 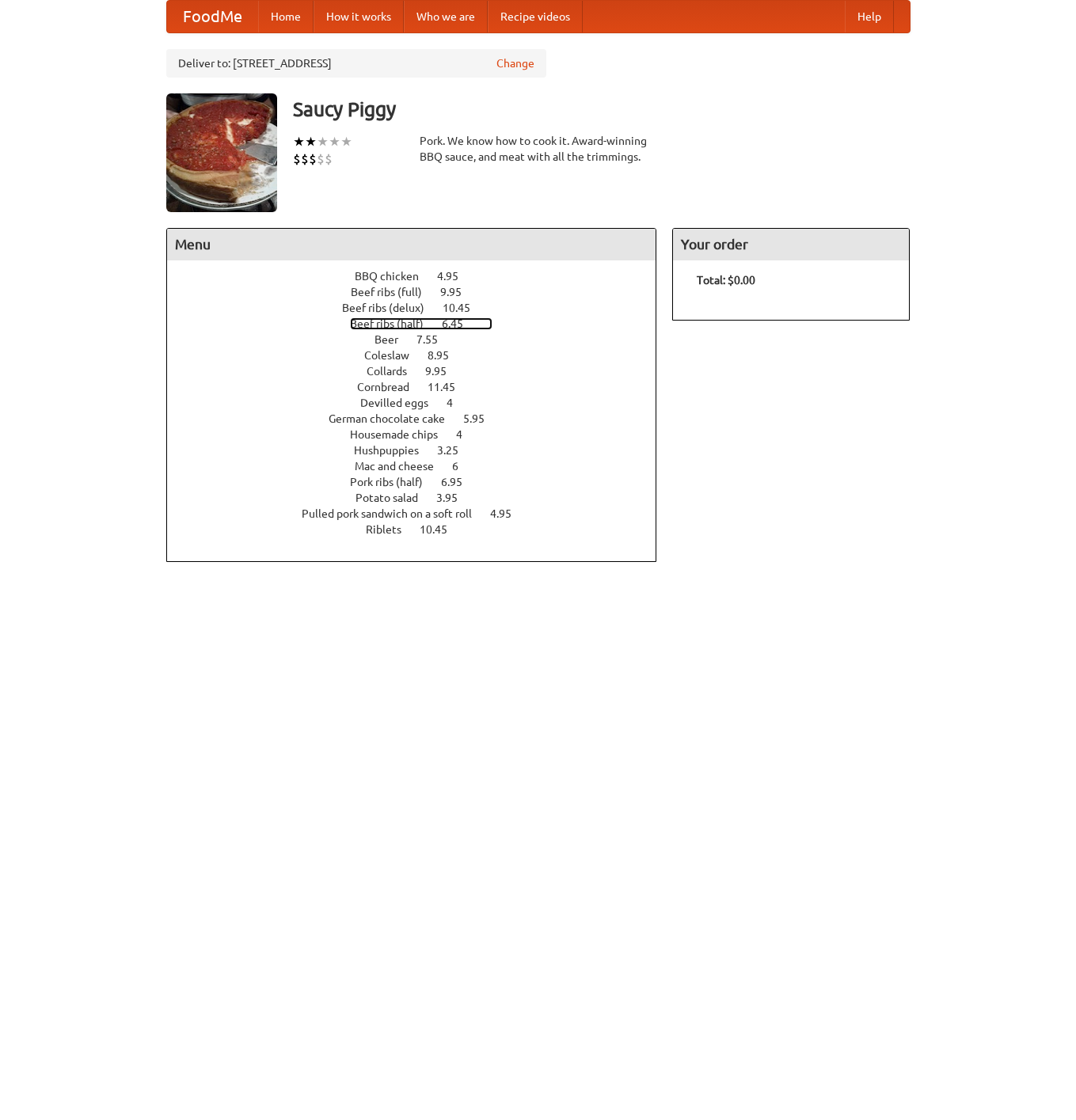 What do you see at coordinates (421, 466) in the screenshot?
I see `a: Mac and cheese 6` at bounding box center [421, 466].